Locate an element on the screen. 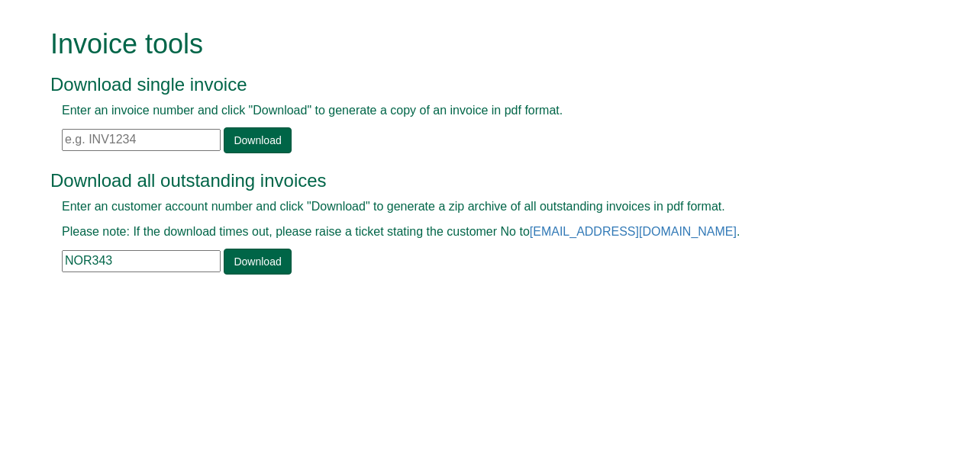 The height and width of the screenshot is (453, 971). p: Please note: If the download times out, please raise a ticket stating the customer No to . is located at coordinates (468, 232).